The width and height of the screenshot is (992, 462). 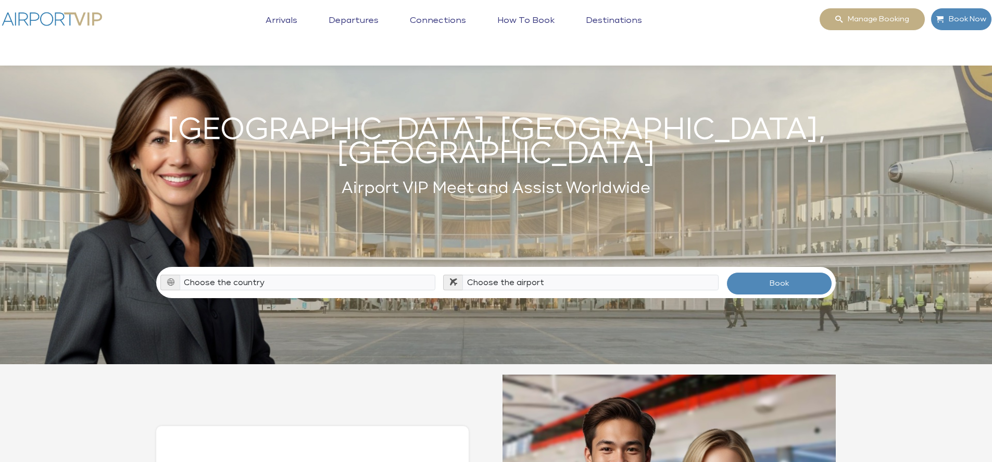 What do you see at coordinates (281, 29) in the screenshot?
I see `a: Arrivals` at bounding box center [281, 29].